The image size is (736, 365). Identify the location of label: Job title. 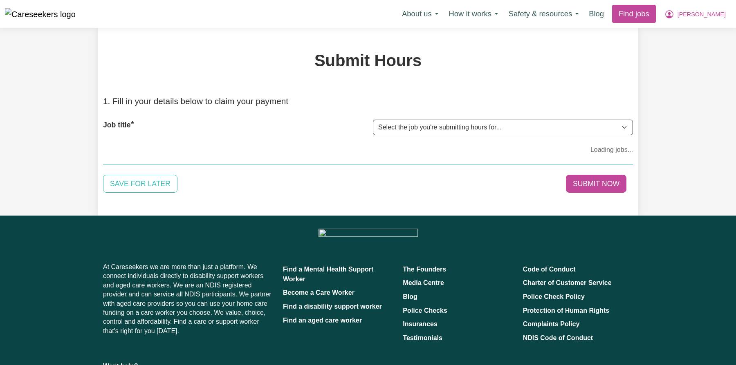
(117, 125).